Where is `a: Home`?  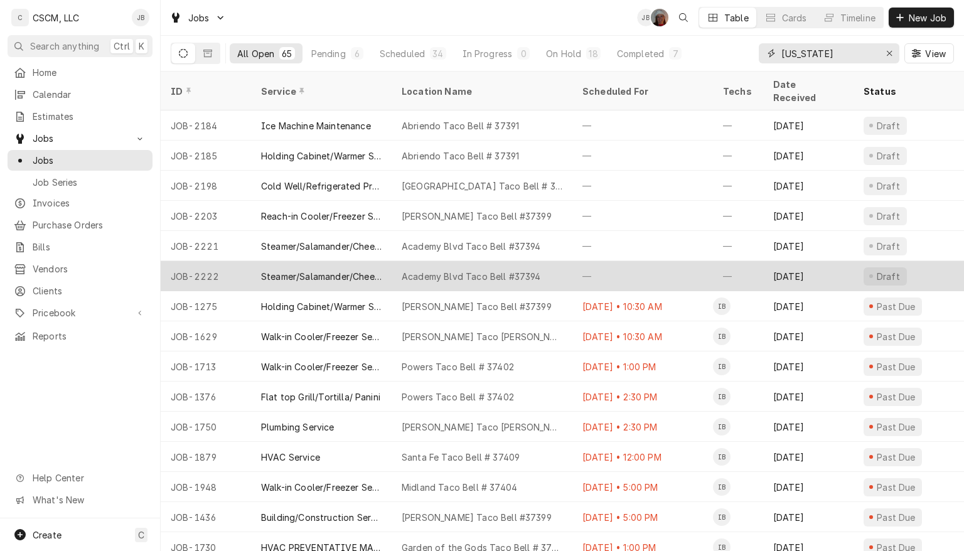
a: Home is located at coordinates (80, 72).